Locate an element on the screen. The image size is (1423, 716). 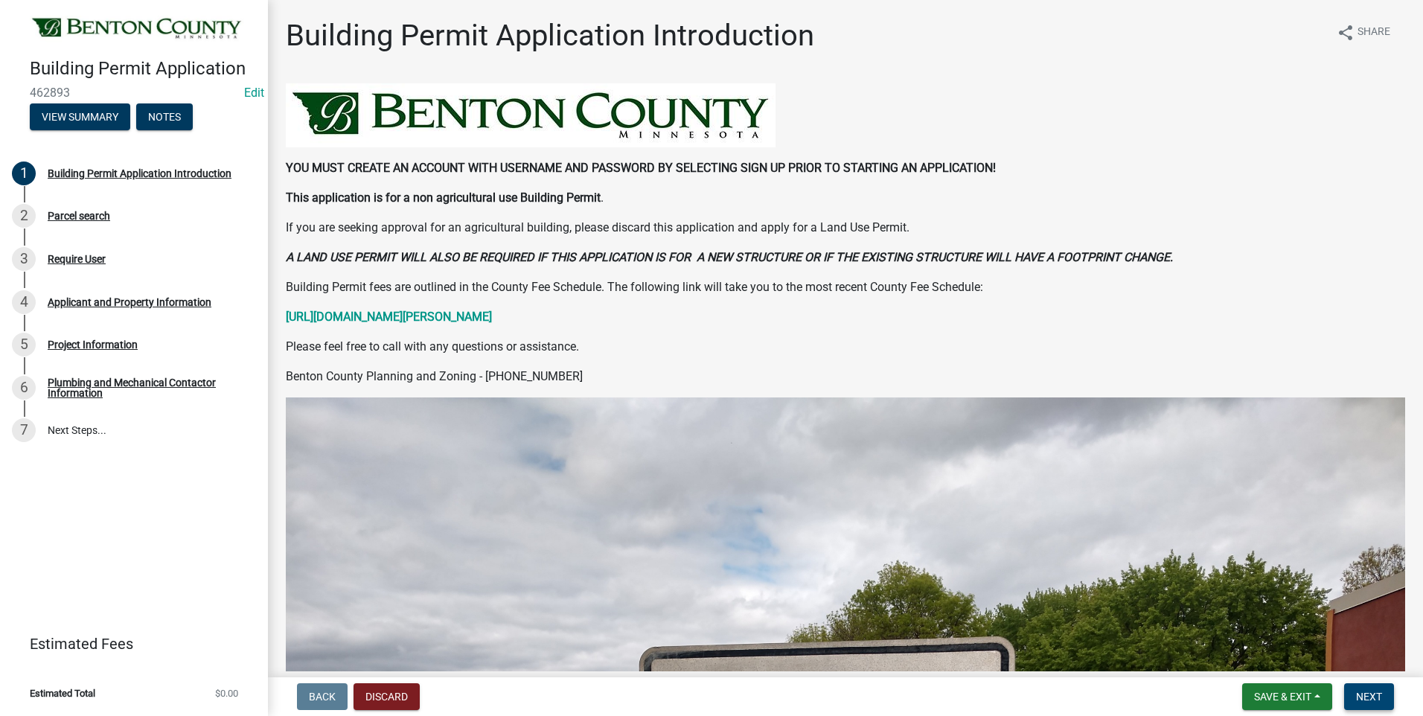
span: Next is located at coordinates (1369, 697).